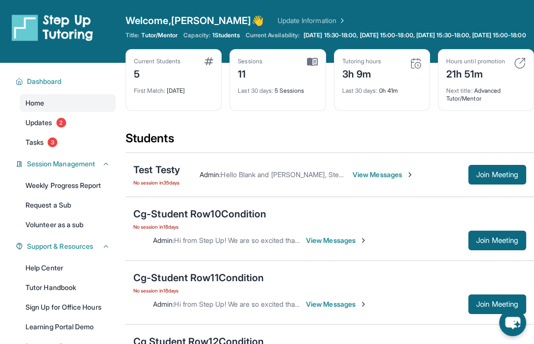 The height and width of the screenshot is (344, 534). Describe the element at coordinates (362, 73) in the screenshot. I see `div: 3h 9m` at that location.